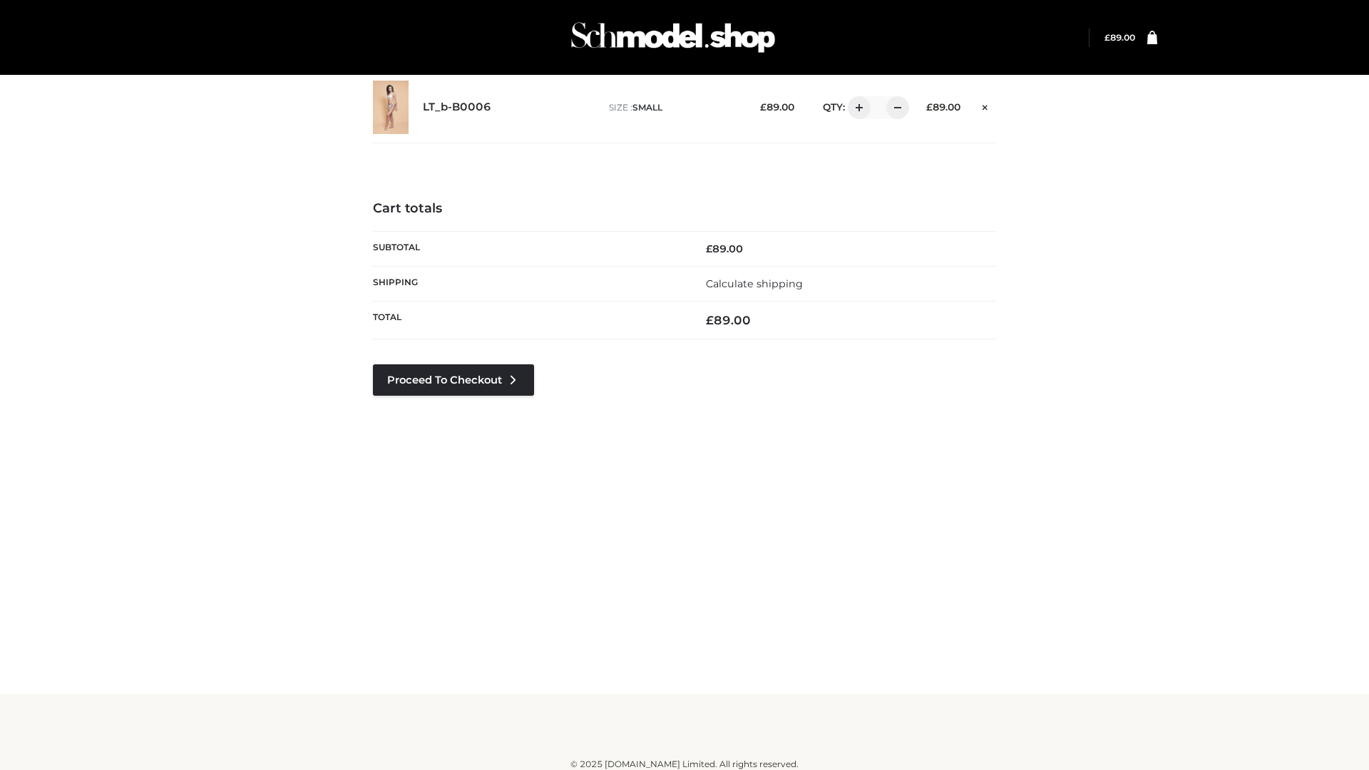 The image size is (1369, 770). Describe the element at coordinates (685, 209) in the screenshot. I see `h4: Cart totals` at that location.